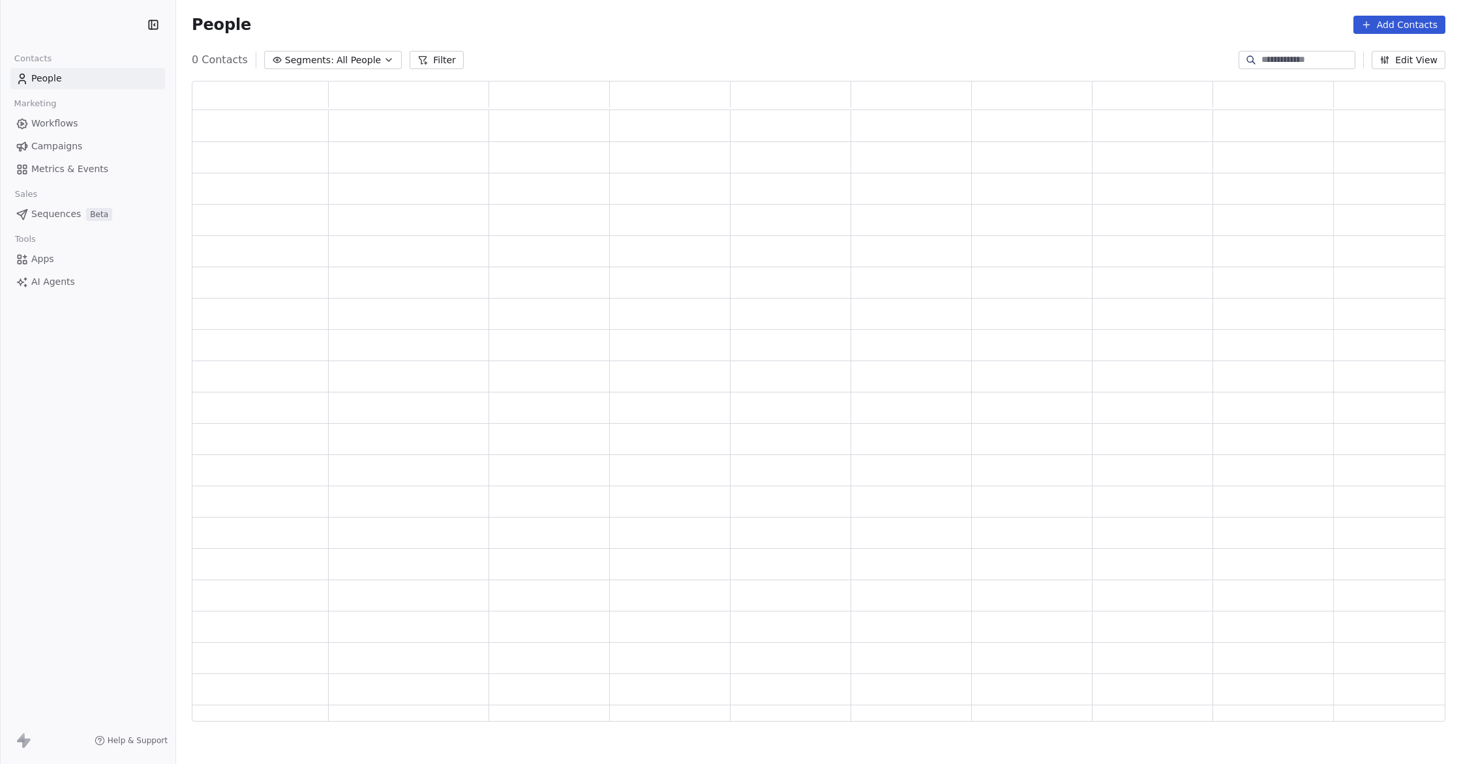 Image resolution: width=1461 pixels, height=764 pixels. What do you see at coordinates (33, 59) in the screenshot?
I see `span: Contacts` at bounding box center [33, 59].